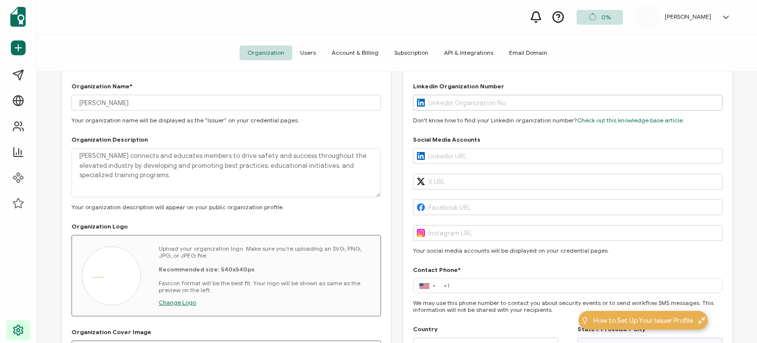 Image resolution: width=757 pixels, height=343 pixels. What do you see at coordinates (612, 329) in the screenshot?
I see `h2: State / Province / City` at bounding box center [612, 329].